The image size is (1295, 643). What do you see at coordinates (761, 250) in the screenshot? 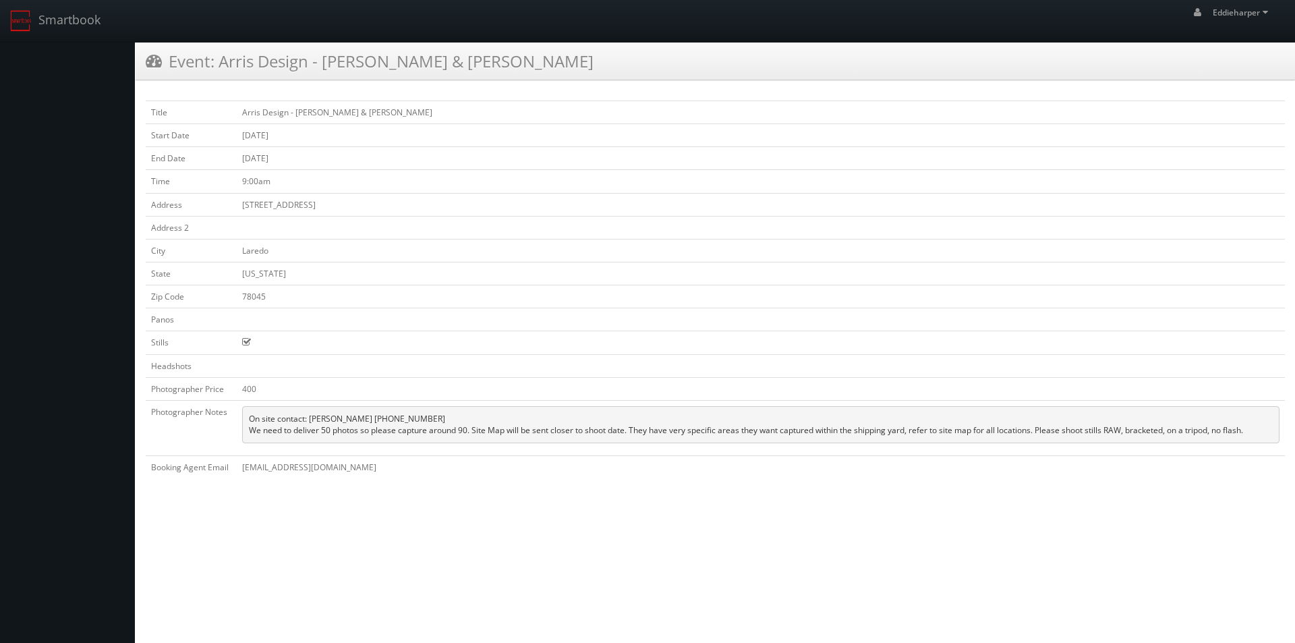
I see `td: Laredo` at bounding box center [761, 250].